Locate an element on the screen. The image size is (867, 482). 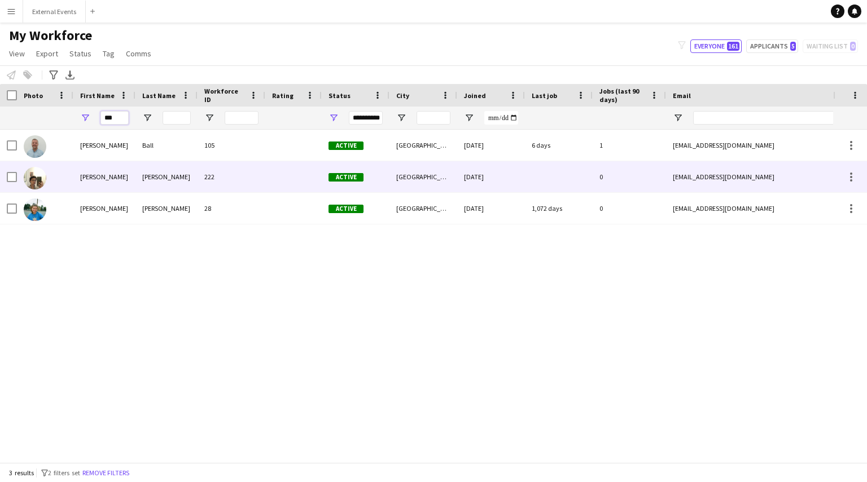
span: Rating is located at coordinates (283, 95).